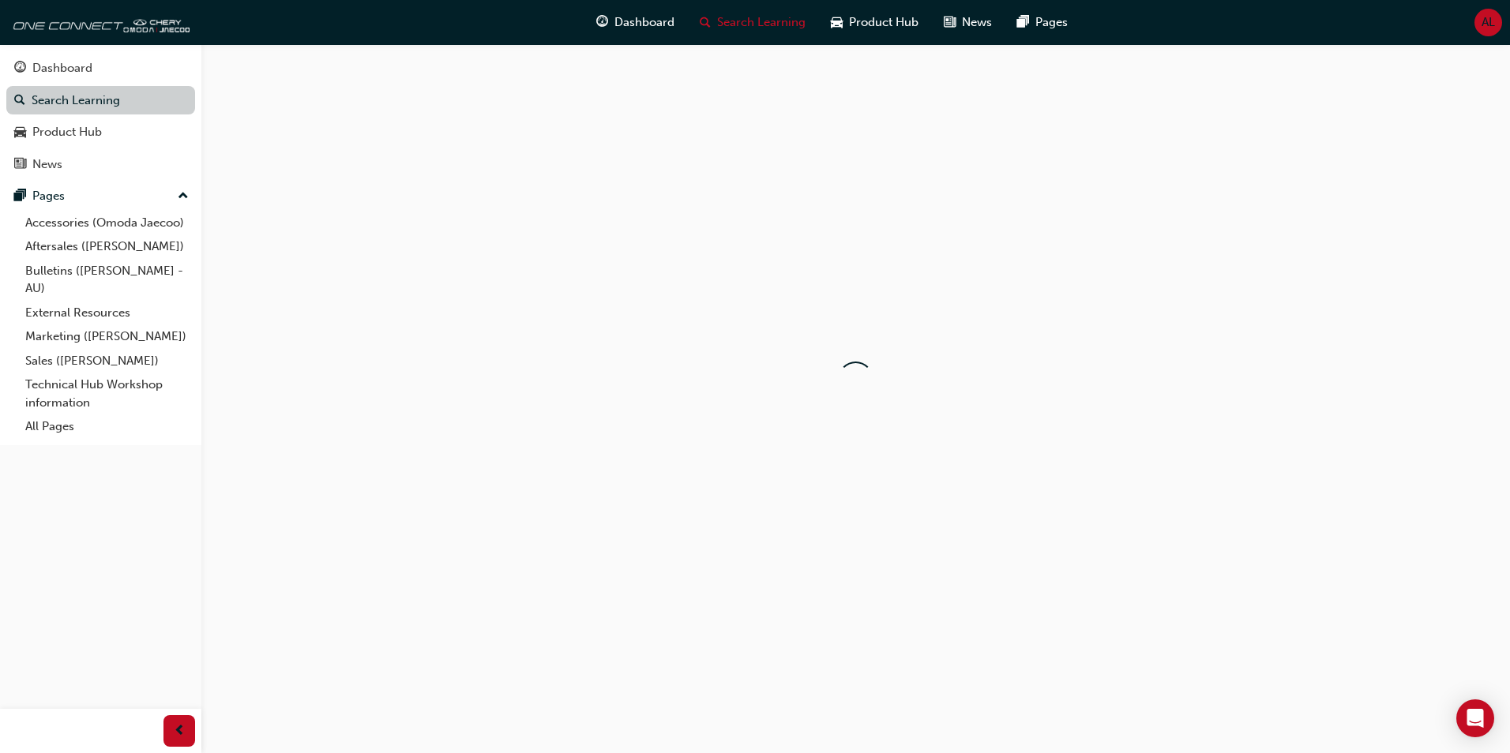 The image size is (1510, 753). Describe the element at coordinates (48, 196) in the screenshot. I see `div: Pages` at that location.